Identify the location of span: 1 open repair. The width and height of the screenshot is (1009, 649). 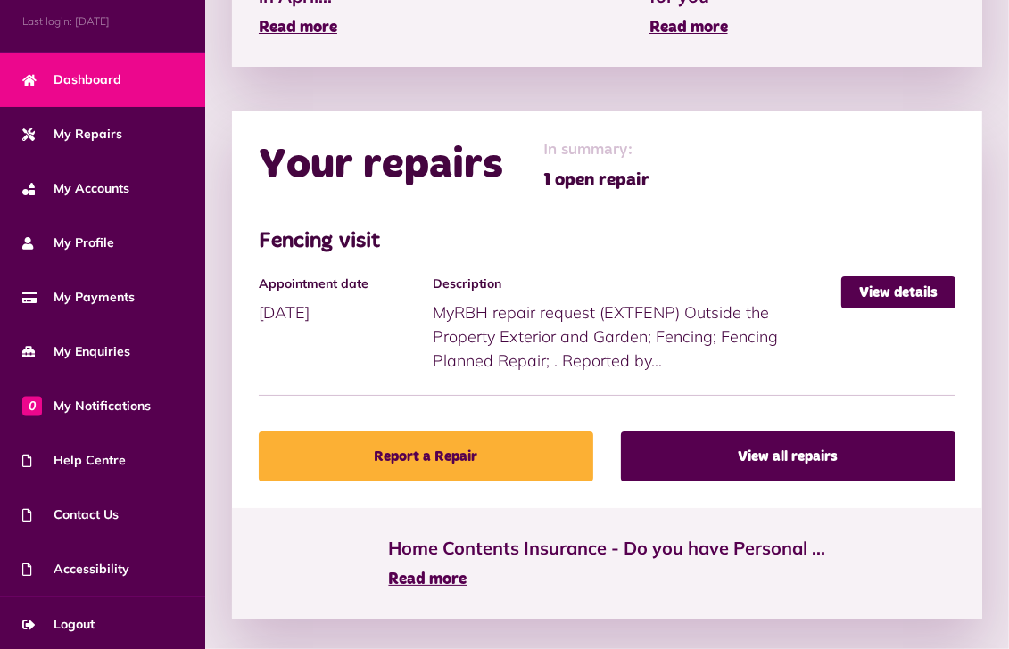
(596, 180).